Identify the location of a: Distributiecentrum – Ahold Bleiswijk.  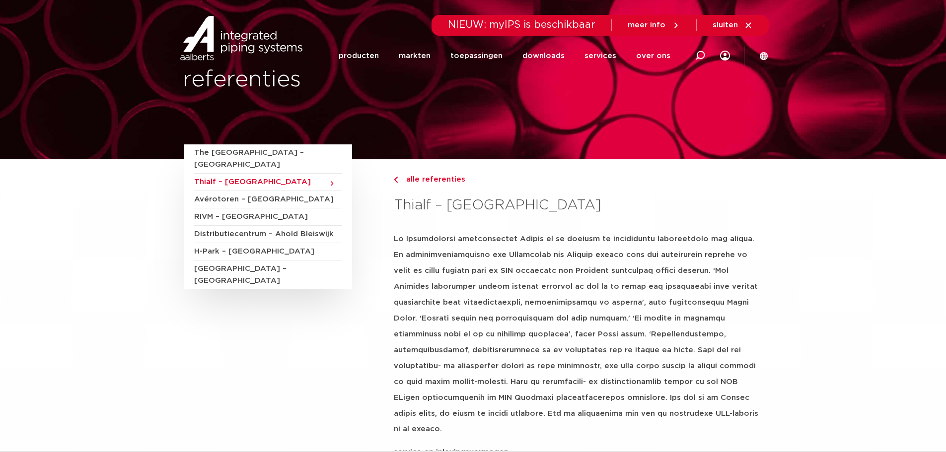
(268, 234).